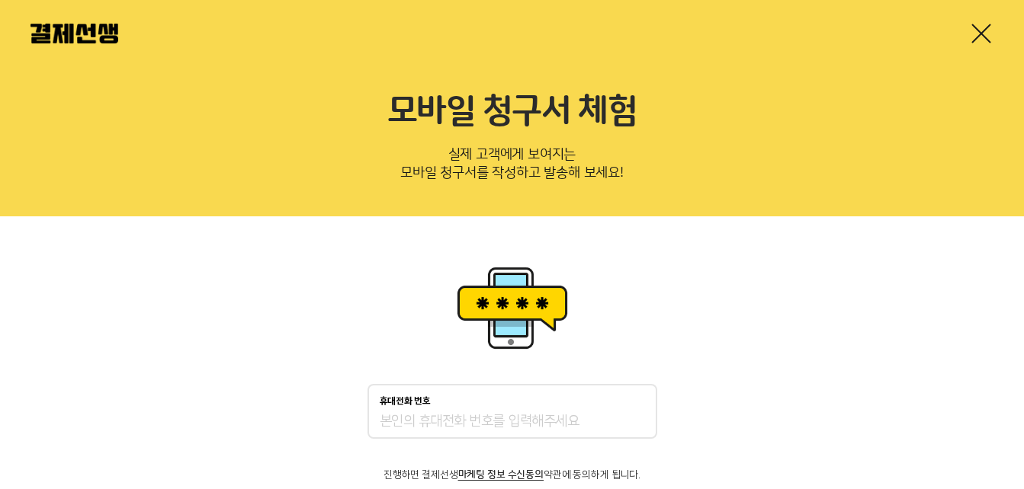 This screenshot has width=1024, height=489. What do you see at coordinates (405, 402) in the screenshot?
I see `p: 휴대전화 번호` at bounding box center [405, 402].